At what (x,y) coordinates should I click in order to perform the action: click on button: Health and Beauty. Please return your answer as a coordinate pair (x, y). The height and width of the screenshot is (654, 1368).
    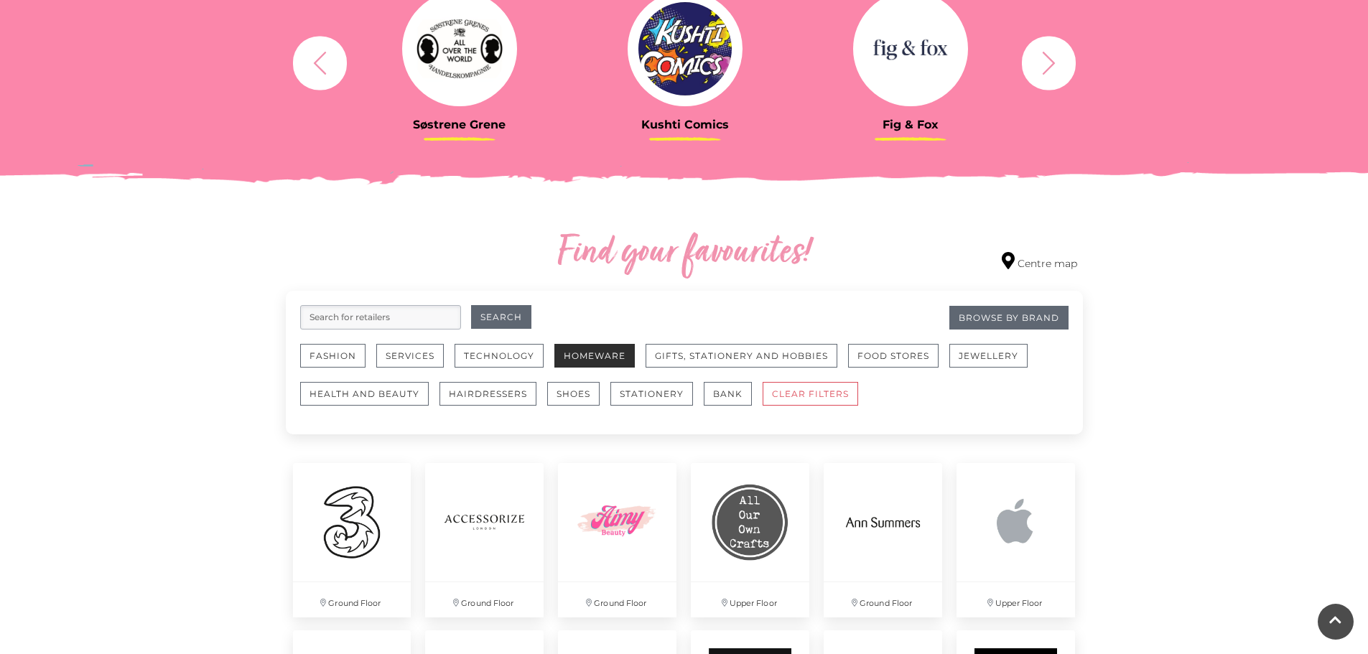
    Looking at the image, I should click on (364, 394).